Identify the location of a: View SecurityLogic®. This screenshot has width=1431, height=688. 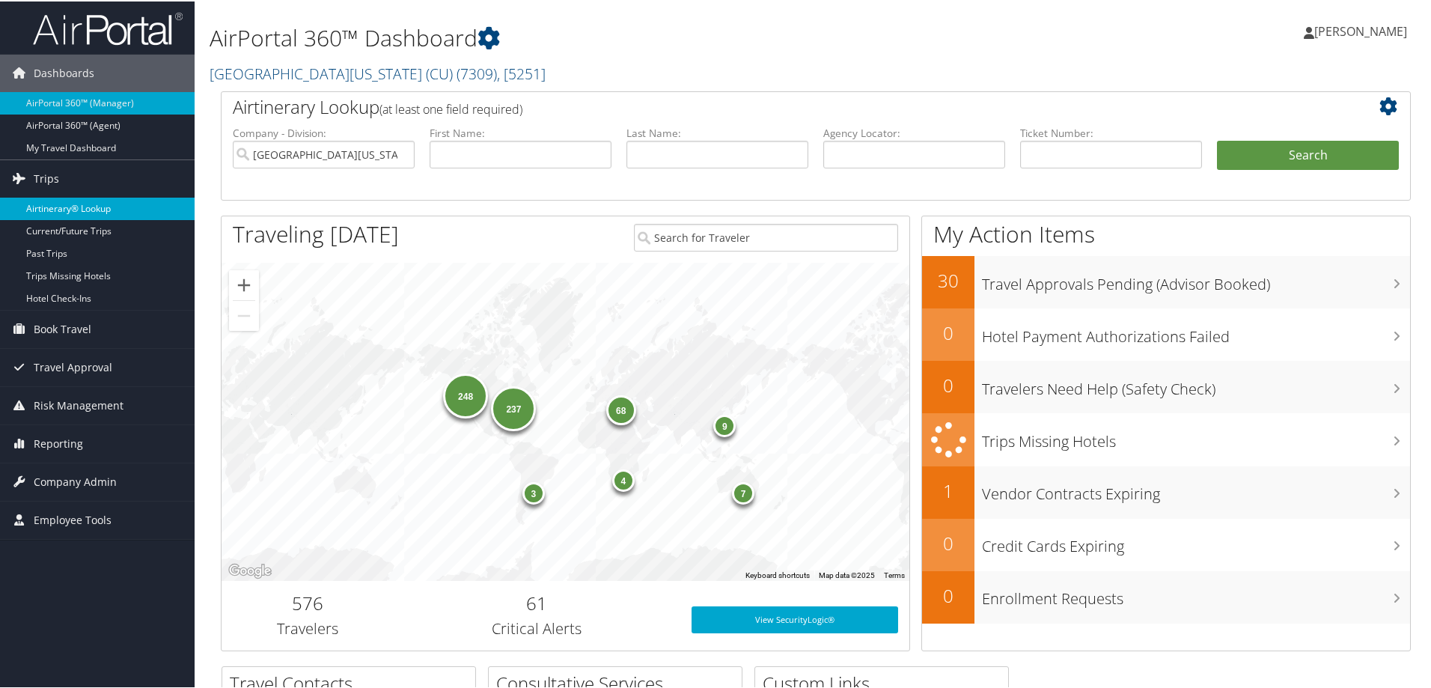
(795, 618).